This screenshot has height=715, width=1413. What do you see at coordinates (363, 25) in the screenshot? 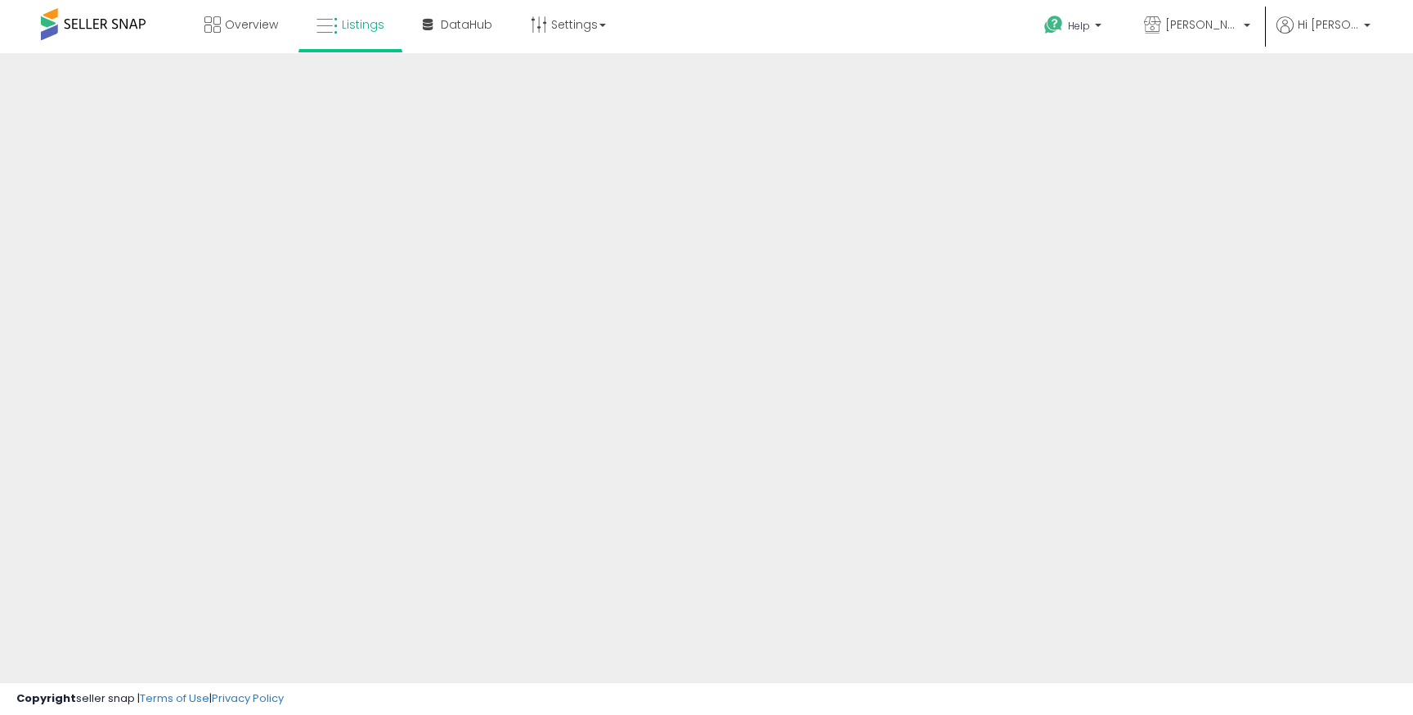
I see `span: Listings` at bounding box center [363, 25].